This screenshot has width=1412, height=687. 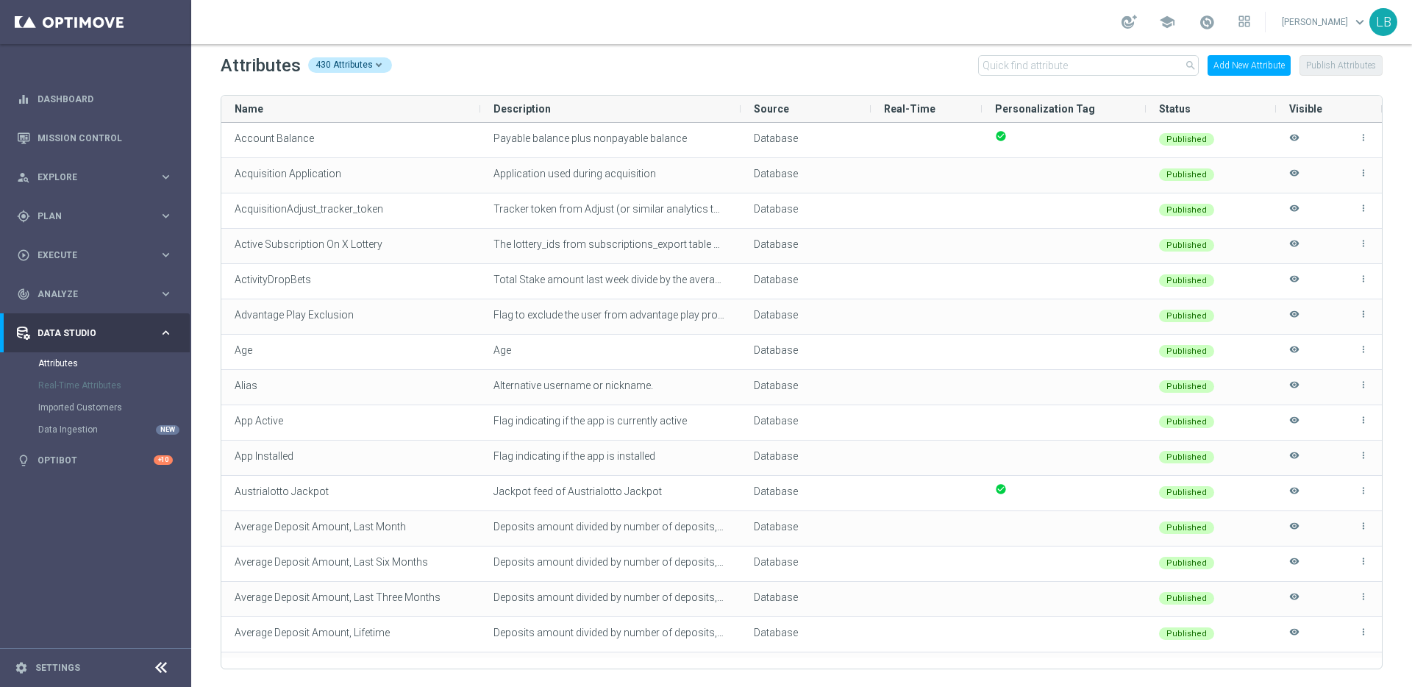 I want to click on span: Account Balance, so click(x=274, y=138).